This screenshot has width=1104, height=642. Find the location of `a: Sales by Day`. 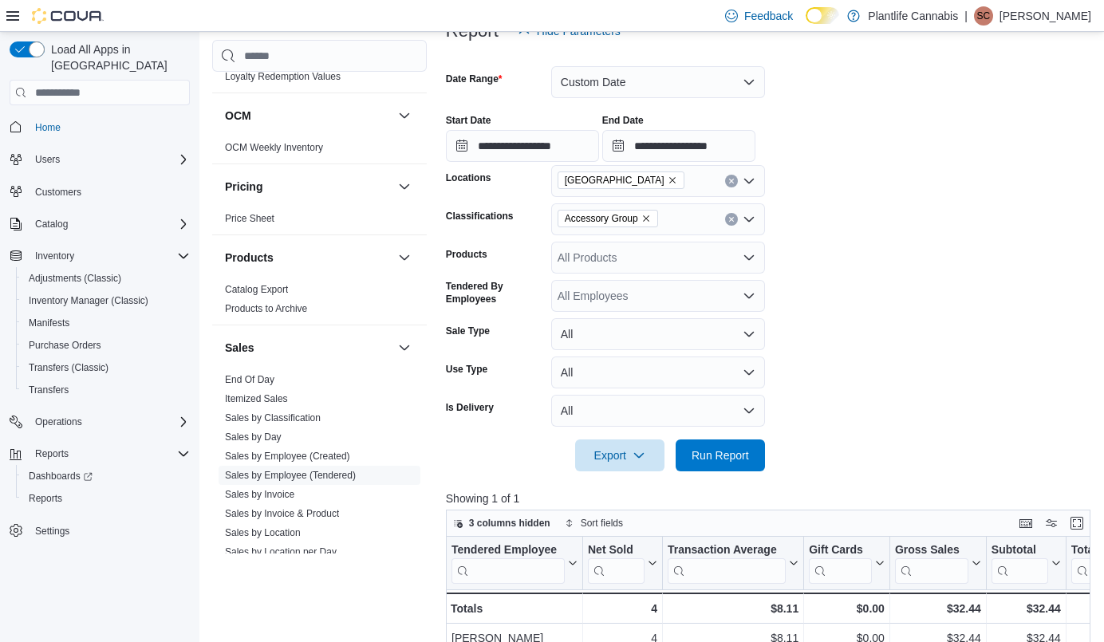

a: Sales by Day is located at coordinates (253, 437).